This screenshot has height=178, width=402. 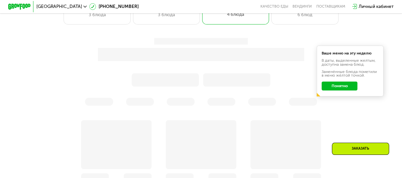 I want to click on div: Личный кабинет, so click(x=376, y=7).